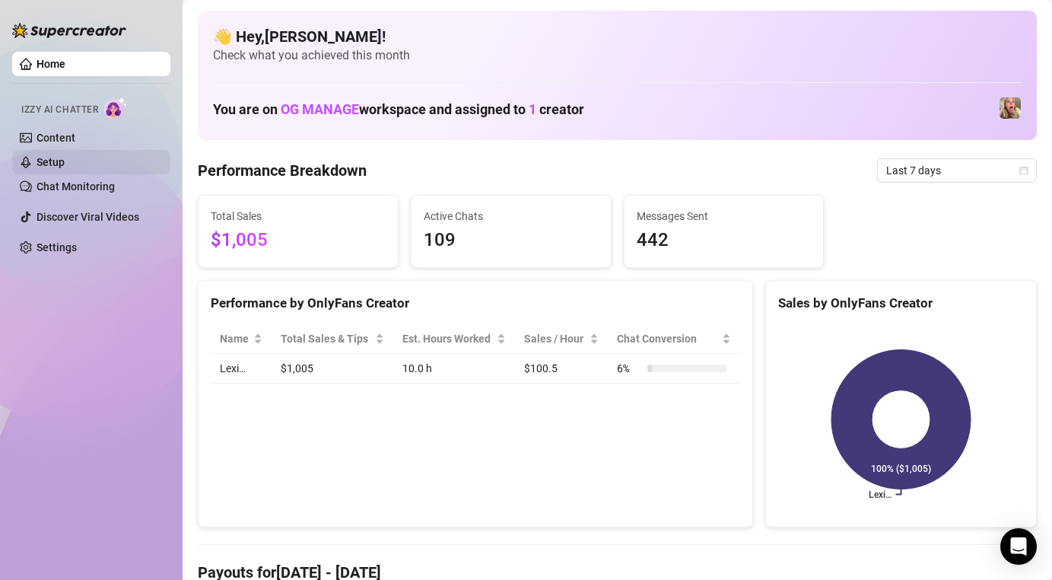 The width and height of the screenshot is (1052, 580). I want to click on span: 109, so click(511, 240).